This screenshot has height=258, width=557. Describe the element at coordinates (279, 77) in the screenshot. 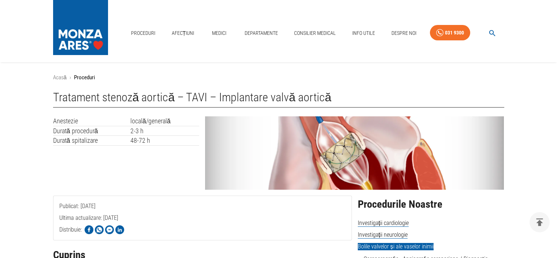

I see `nav: breadcrumb` at that location.